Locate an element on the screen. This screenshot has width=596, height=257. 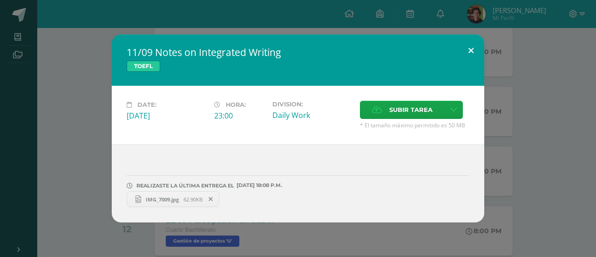
h2: 11/09 Notes on Integrated Writing is located at coordinates (298, 52).